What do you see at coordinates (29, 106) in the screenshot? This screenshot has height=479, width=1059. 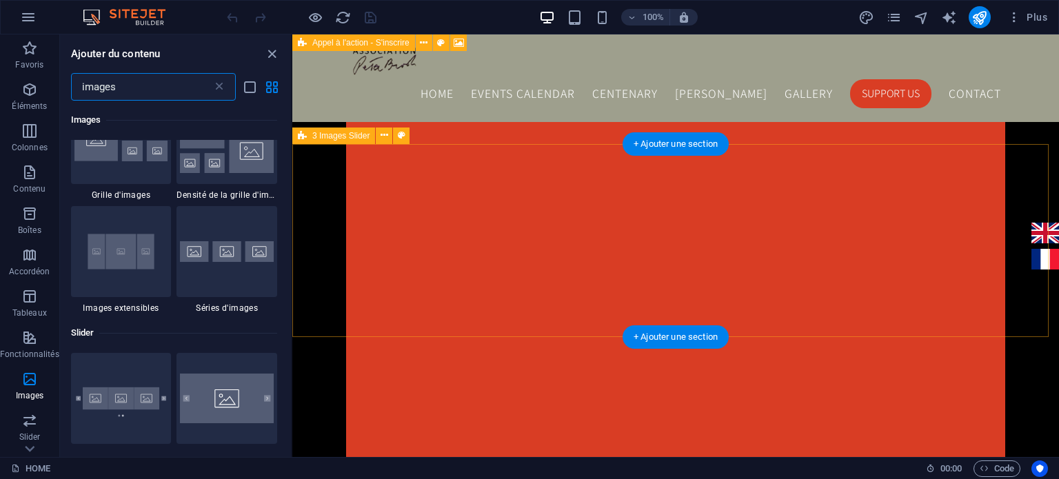 I see `p: Éléments` at bounding box center [29, 106].